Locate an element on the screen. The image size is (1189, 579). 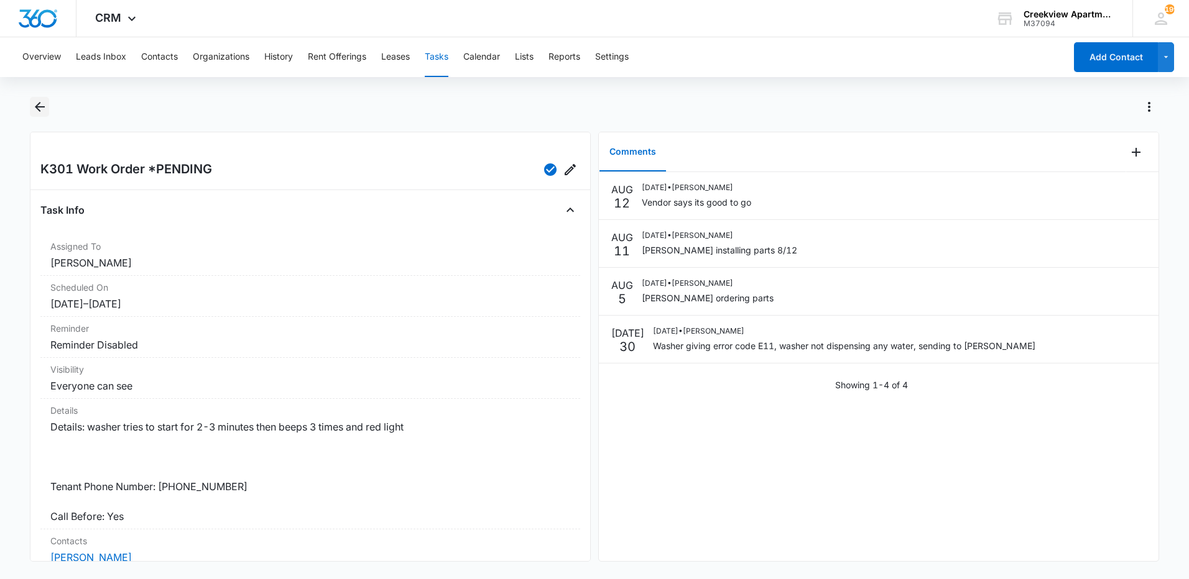
div: ReminderReminder Disabled is located at coordinates (310, 338).